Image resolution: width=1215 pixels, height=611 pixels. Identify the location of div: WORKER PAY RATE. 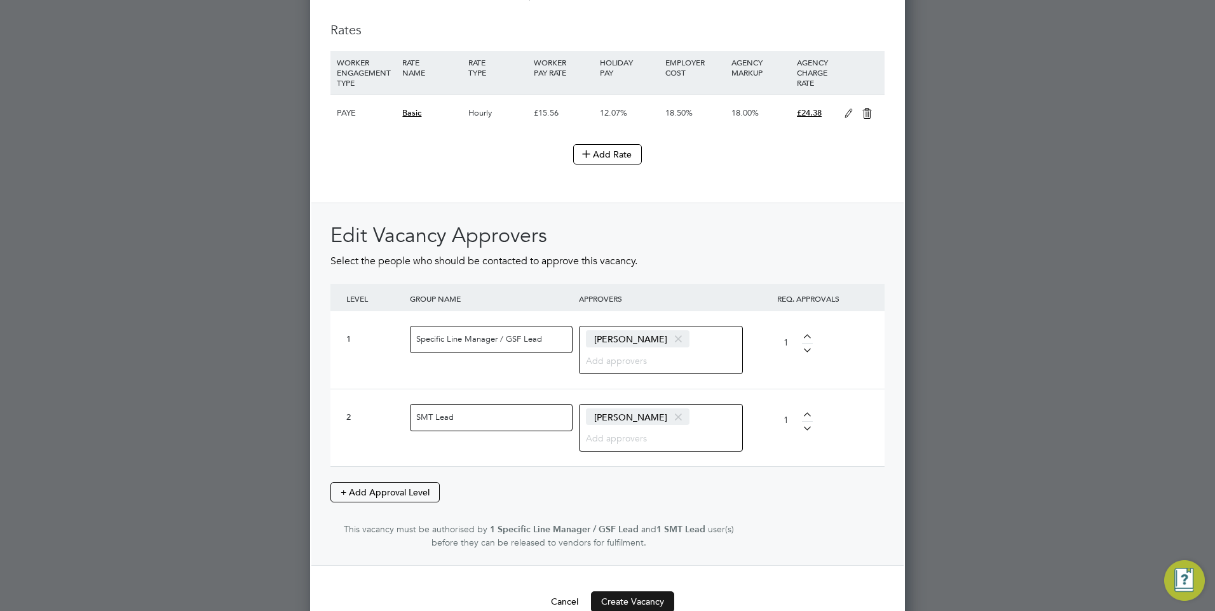
(563, 67).